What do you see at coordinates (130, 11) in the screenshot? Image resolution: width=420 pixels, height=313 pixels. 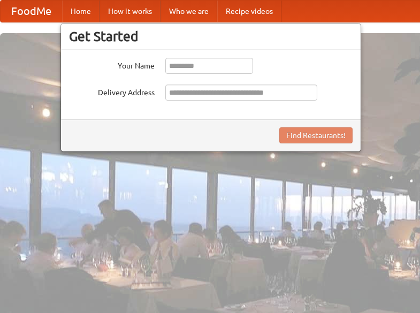 I see `a: How it works` at bounding box center [130, 11].